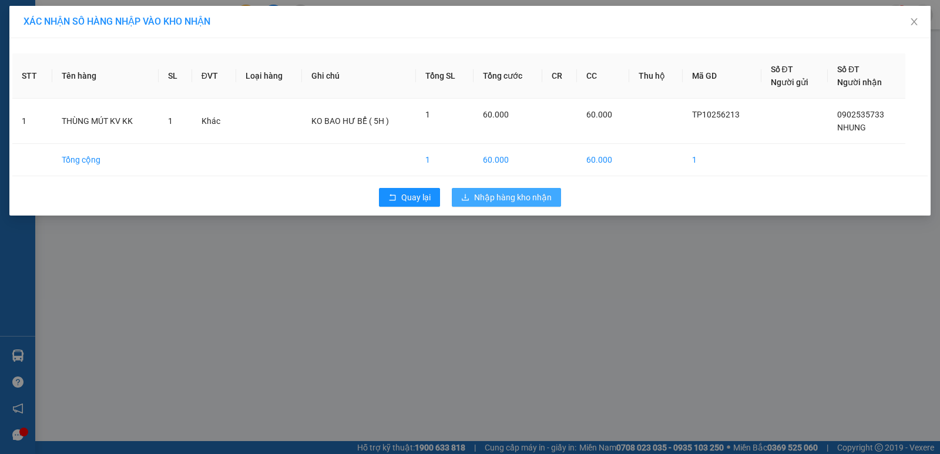  What do you see at coordinates (445, 76) in the screenshot?
I see `th: Tổng SL` at bounding box center [445, 76].